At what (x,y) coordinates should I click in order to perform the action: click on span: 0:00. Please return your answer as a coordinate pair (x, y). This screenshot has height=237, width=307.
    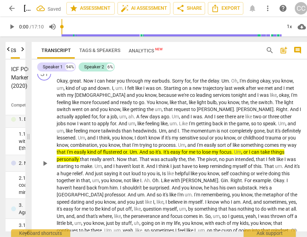
    Looking at the image, I should click on (24, 27).